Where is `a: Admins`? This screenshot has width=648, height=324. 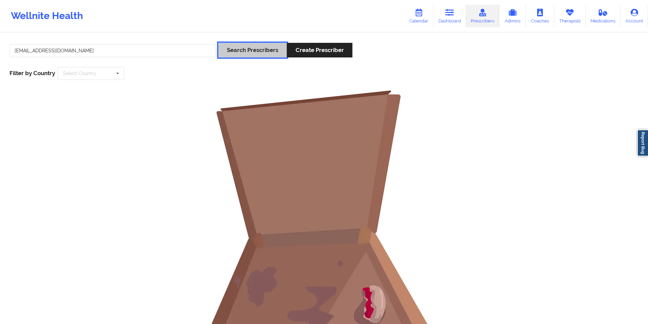
a: Admins is located at coordinates (513, 16).